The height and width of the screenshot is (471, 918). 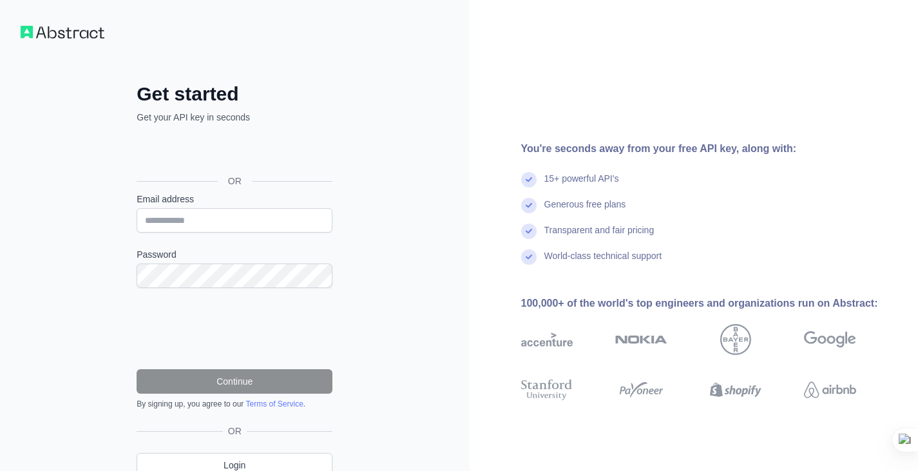 What do you see at coordinates (274, 404) in the screenshot?
I see `a: Terms of Service` at bounding box center [274, 404].